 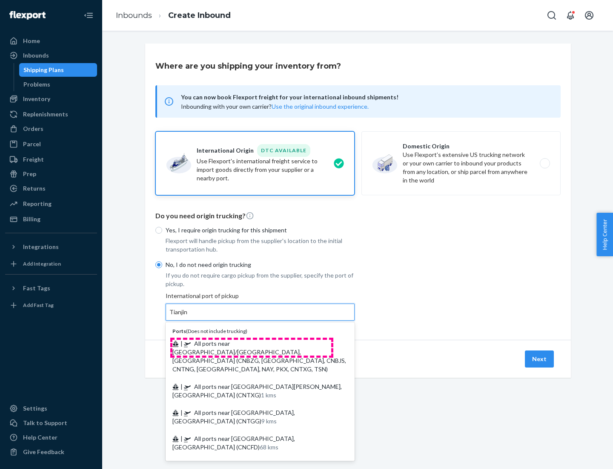 What do you see at coordinates (37, 84) in the screenshot?
I see `div: Problems` at bounding box center [37, 84].